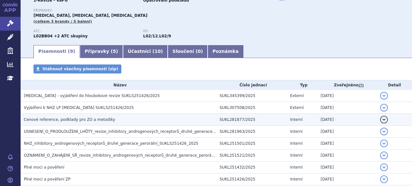 The height and width of the screenshot is (186, 412). I want to click on strong: enzalutamid, so click(165, 36).